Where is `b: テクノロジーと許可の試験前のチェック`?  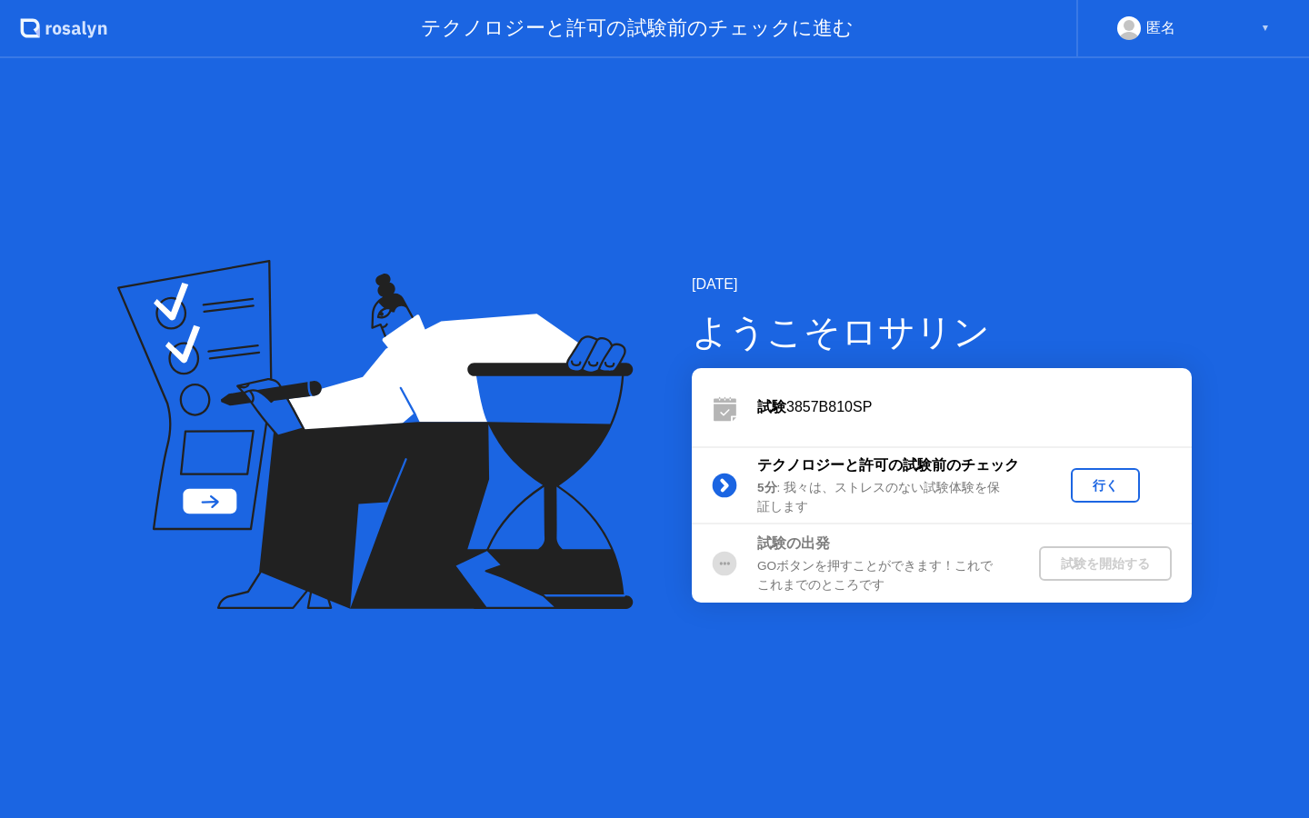
b: テクノロジーと許可の試験前のチェック is located at coordinates (888, 465).